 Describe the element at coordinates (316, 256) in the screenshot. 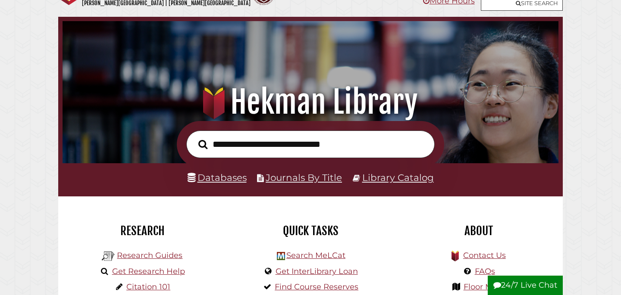

I see `a: Search MeLCat` at that location.